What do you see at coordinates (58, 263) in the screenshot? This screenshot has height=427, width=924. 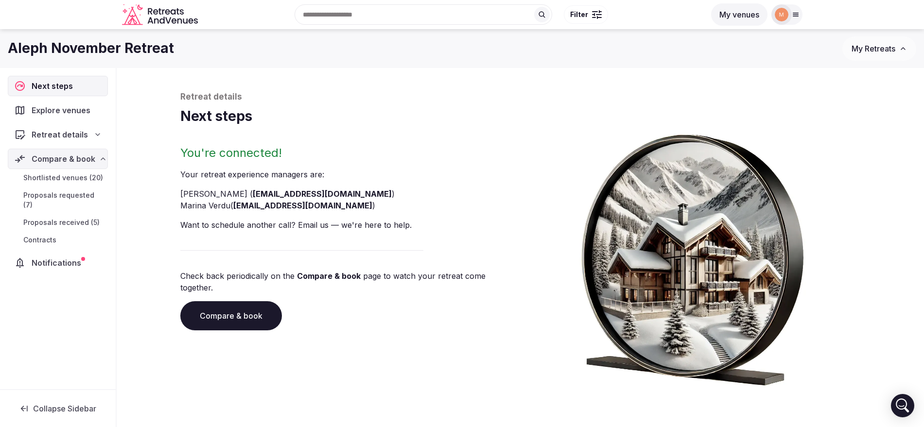 I see `span: Notifications` at bounding box center [58, 263].